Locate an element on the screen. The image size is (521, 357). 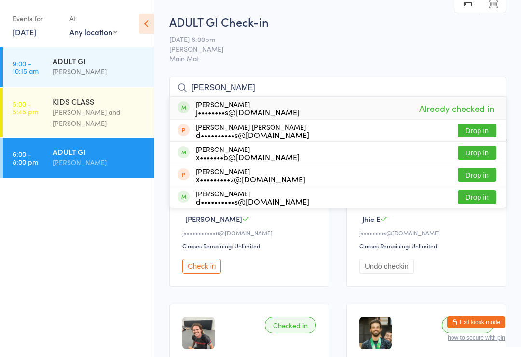
span: Main Mat is located at coordinates (338, 58).